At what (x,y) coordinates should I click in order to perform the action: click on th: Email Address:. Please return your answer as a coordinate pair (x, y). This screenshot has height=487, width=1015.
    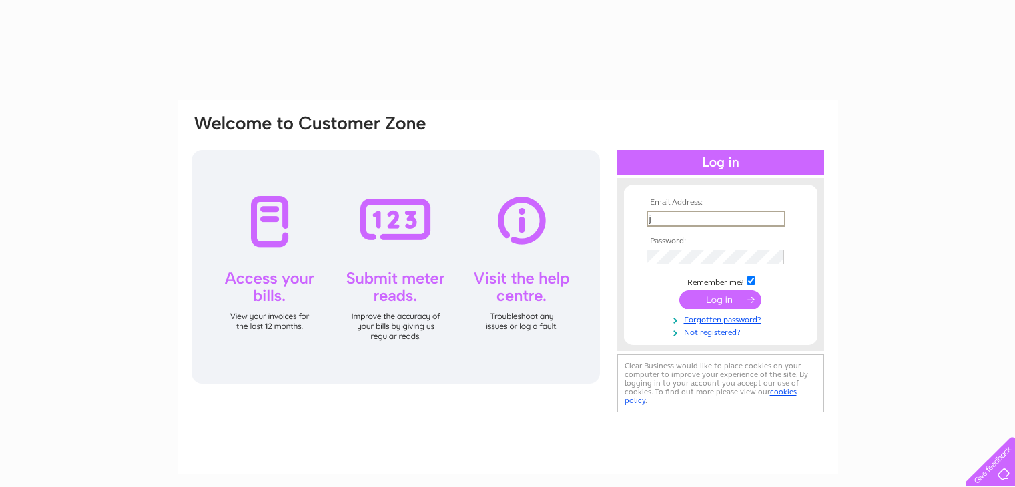
    Looking at the image, I should click on (721, 203).